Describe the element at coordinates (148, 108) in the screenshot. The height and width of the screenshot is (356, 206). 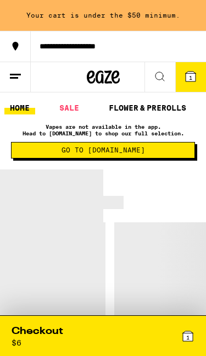
I see `a: FLOWER & PREROLLS` at that location.